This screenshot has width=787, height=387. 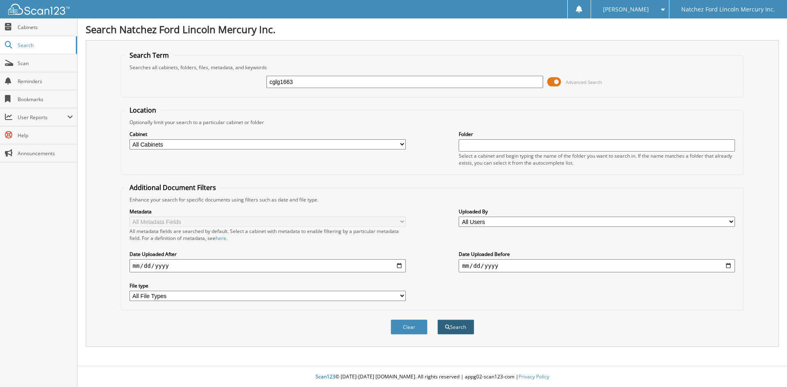 I want to click on span: User Reports, so click(x=42, y=117).